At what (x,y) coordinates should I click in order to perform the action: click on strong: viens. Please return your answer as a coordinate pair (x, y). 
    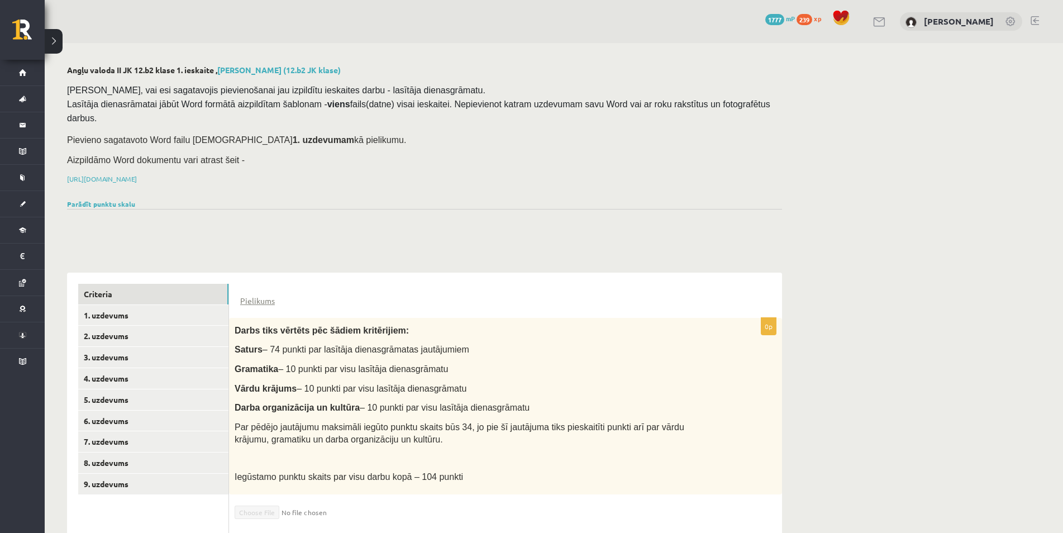
    Looking at the image, I should click on (338, 104).